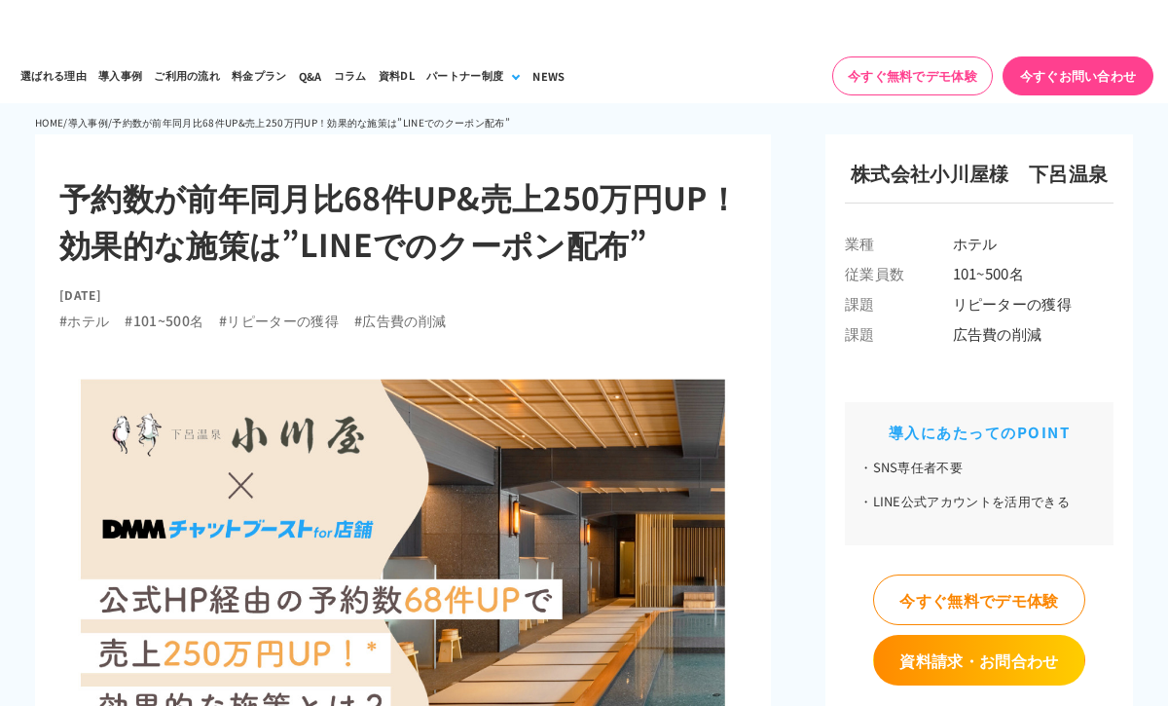  Describe the element at coordinates (979, 660) in the screenshot. I see `a: 資料請求・お問合わせ` at that location.